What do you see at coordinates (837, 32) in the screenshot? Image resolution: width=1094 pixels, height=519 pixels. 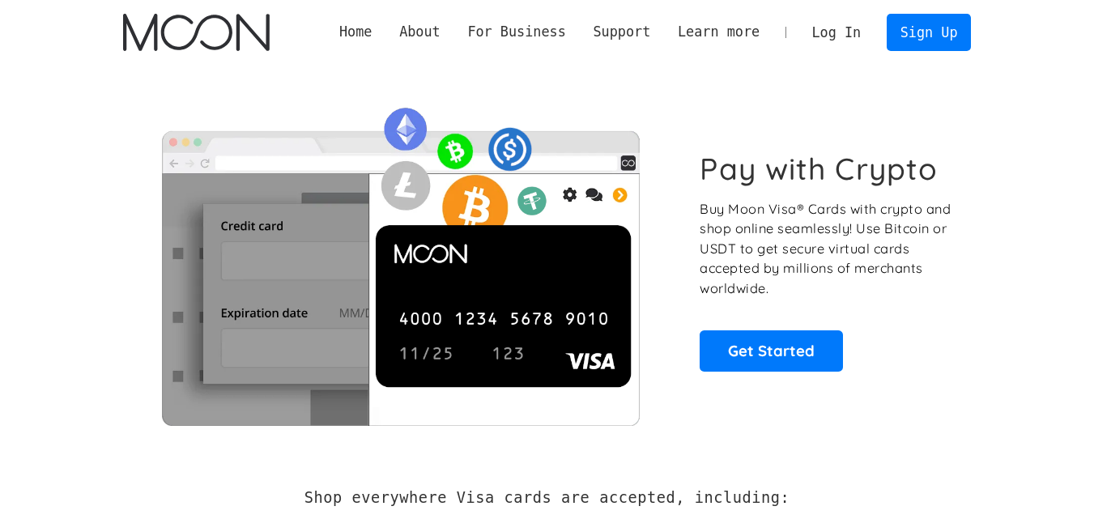 I see `a: Log In` at bounding box center [837, 32].